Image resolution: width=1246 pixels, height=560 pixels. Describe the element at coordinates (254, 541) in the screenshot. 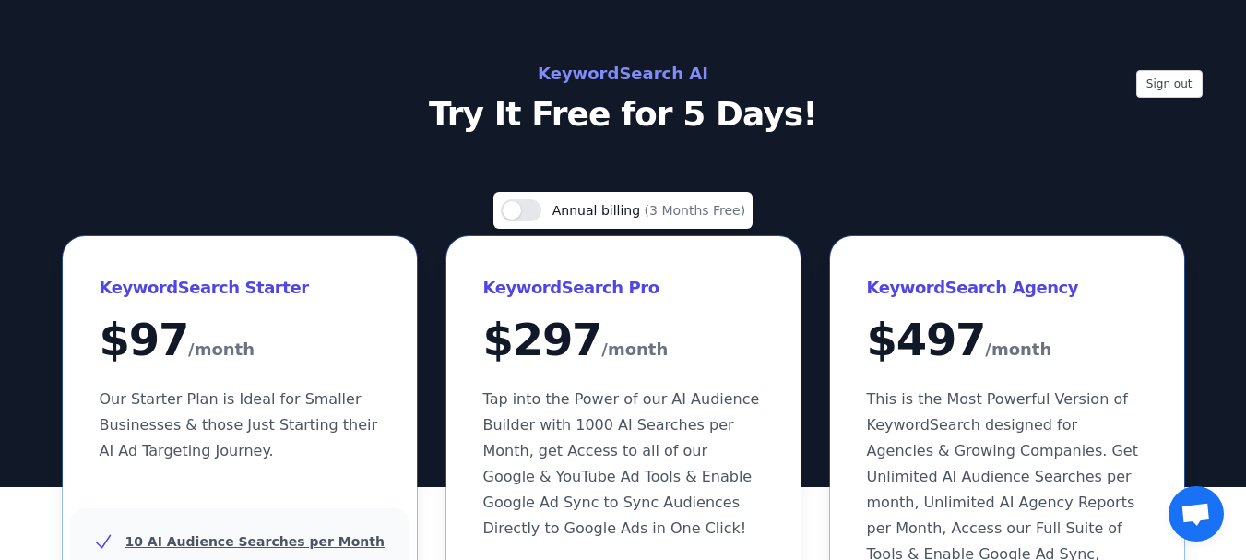

I see `u: 10 AI Audience Searches per Month` at that location.